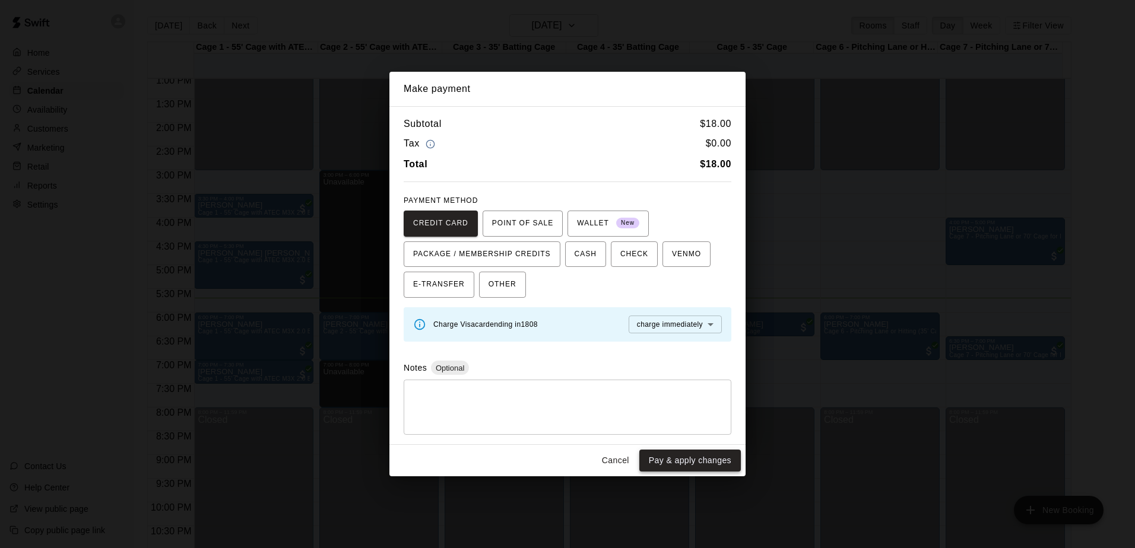  I want to click on span: E-TRANSFER, so click(439, 285).